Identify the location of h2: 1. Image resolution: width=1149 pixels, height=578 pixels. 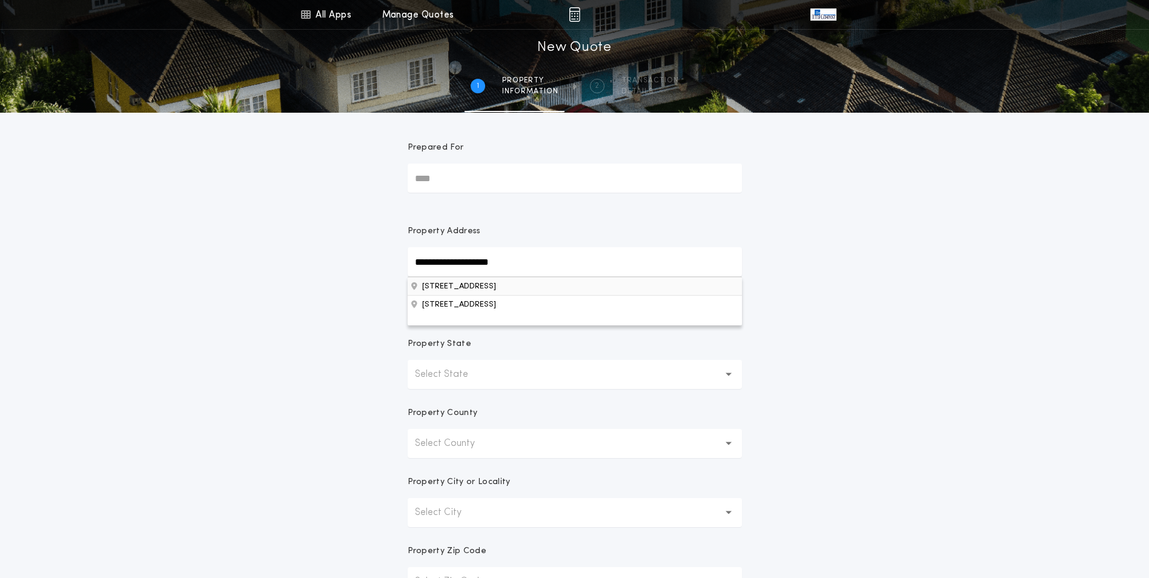
(478, 86).